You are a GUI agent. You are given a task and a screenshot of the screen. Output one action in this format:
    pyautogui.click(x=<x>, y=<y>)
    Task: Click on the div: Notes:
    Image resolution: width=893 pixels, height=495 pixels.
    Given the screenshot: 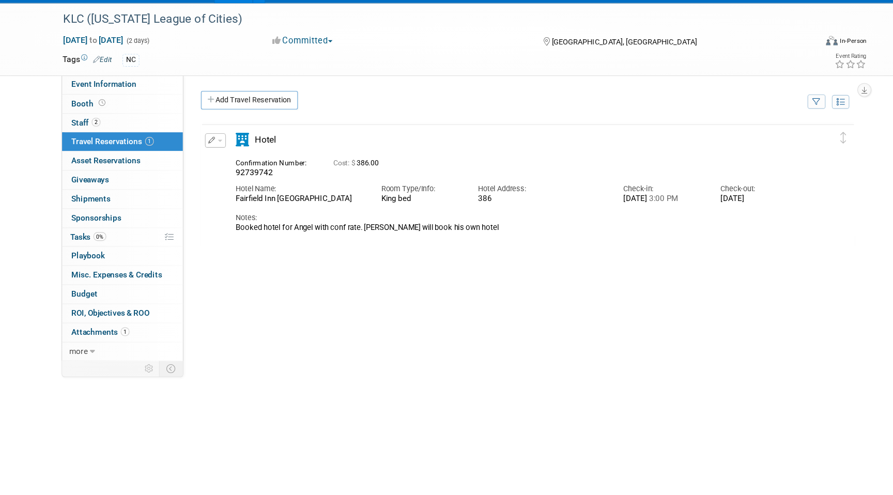 What is the action you would take?
    pyautogui.click(x=495, y=218)
    